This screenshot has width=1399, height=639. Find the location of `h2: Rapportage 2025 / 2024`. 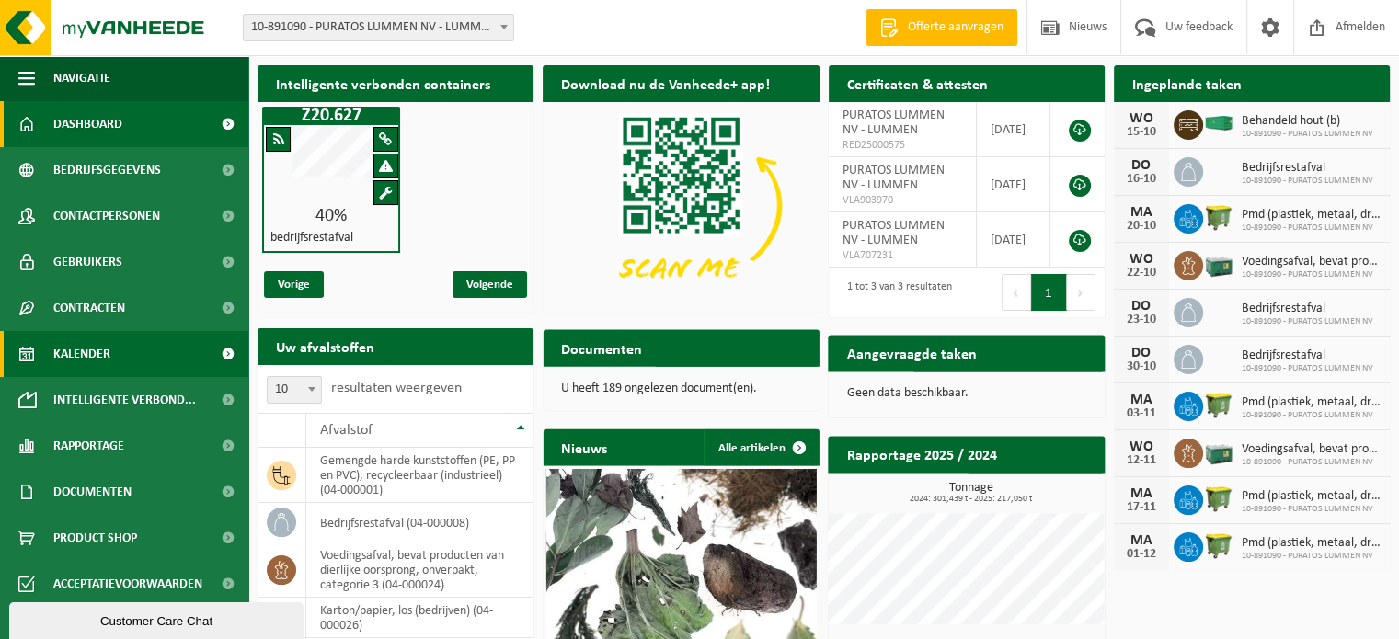

h2: Rapportage 2025 / 2024 is located at coordinates (921, 453).